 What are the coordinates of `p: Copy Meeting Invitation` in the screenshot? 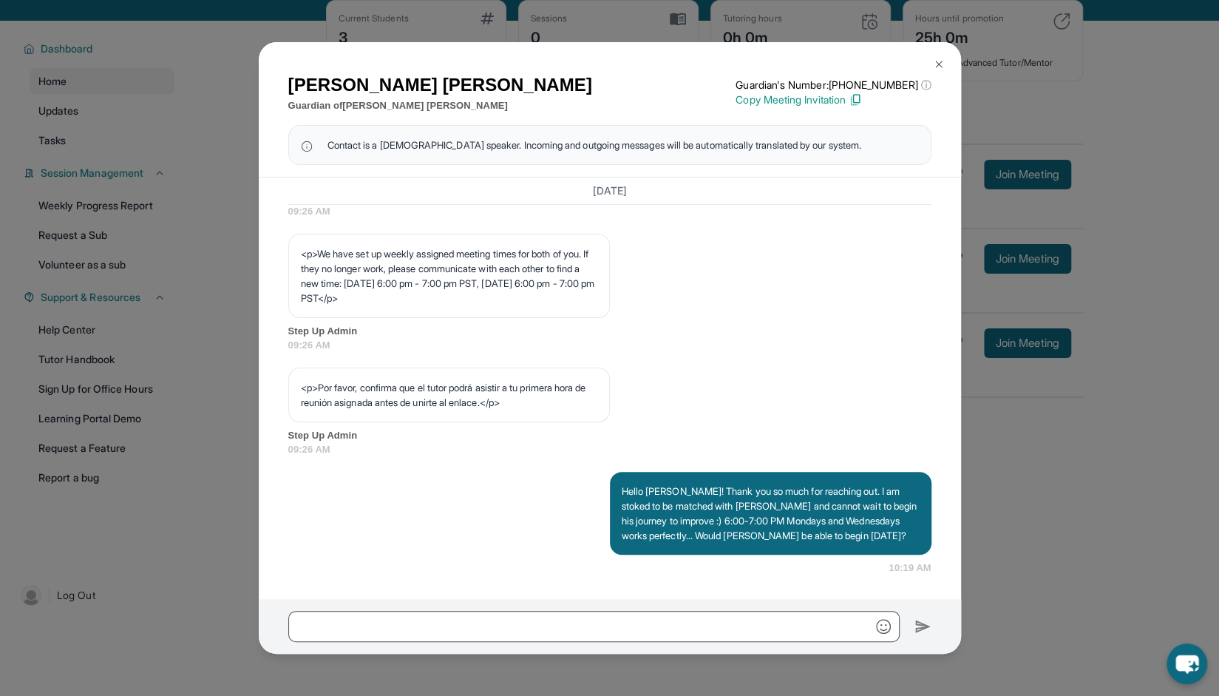 It's located at (833, 100).